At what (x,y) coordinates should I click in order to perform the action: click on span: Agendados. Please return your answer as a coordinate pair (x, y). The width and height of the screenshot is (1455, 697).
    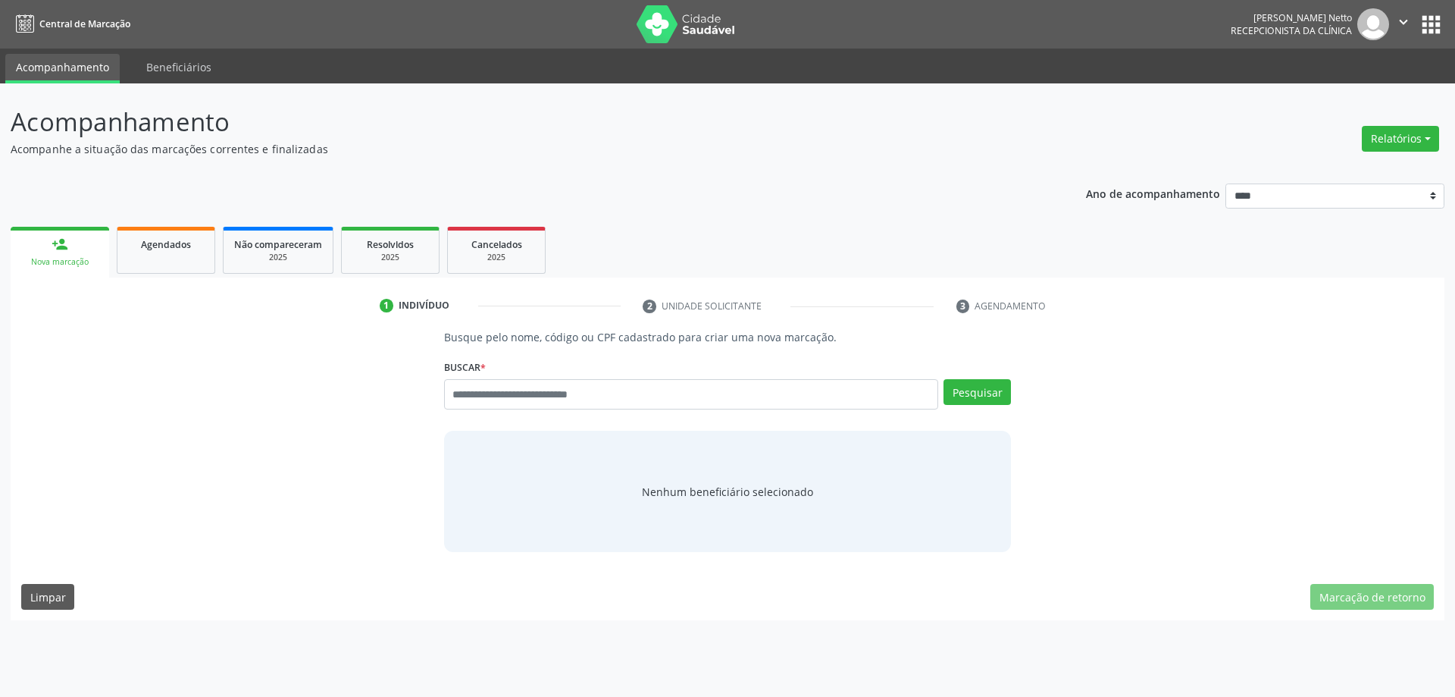
    Looking at the image, I should click on (166, 244).